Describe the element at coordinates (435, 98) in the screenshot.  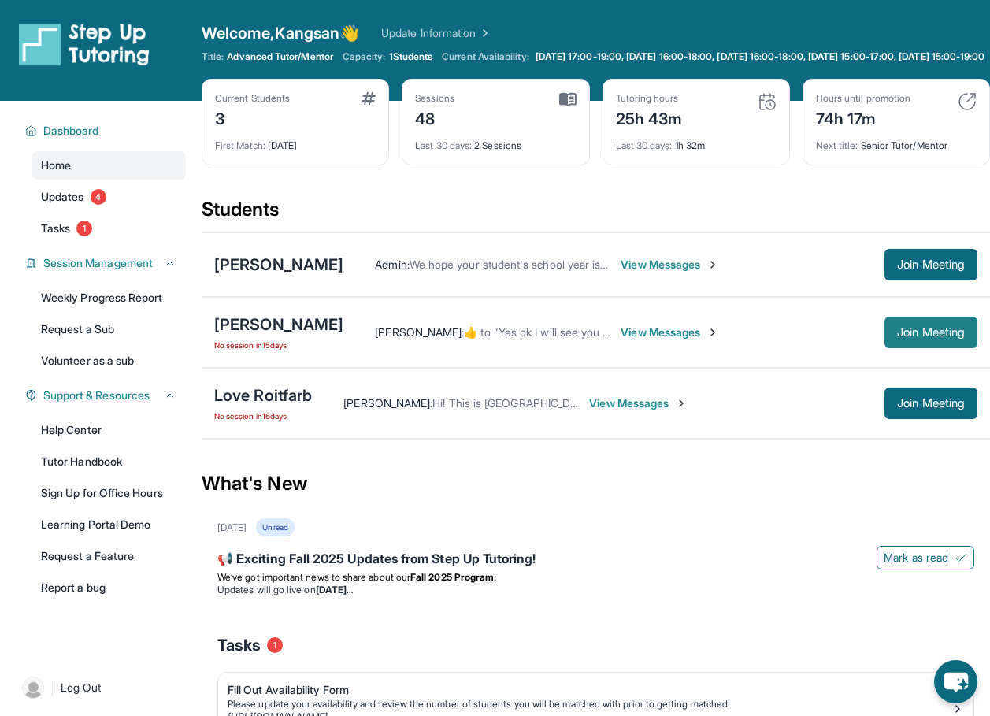
I see `div: Sessions` at that location.